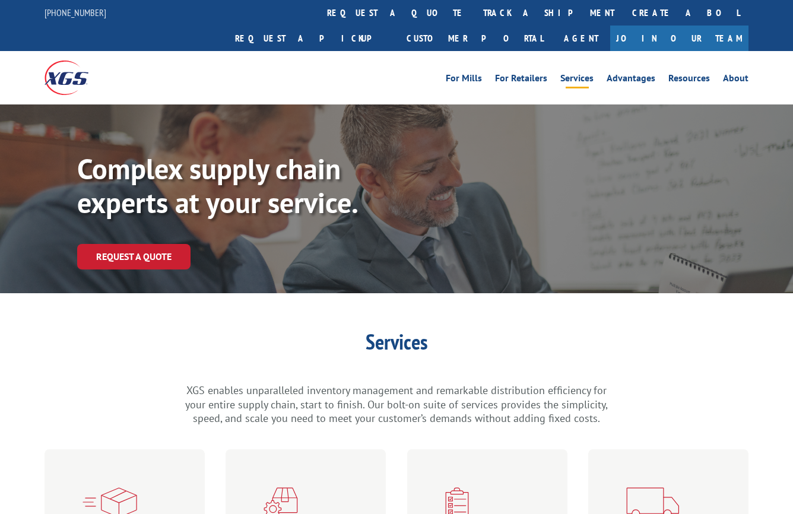 Image resolution: width=793 pixels, height=514 pixels. I want to click on a: Request a pickup, so click(312, 38).